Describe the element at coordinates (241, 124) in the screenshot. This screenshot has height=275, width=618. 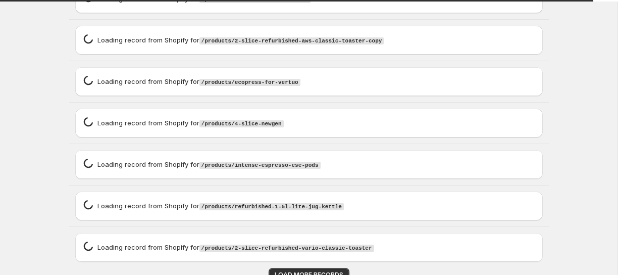
I see `code: /products/4-slice-newgen` at that location.